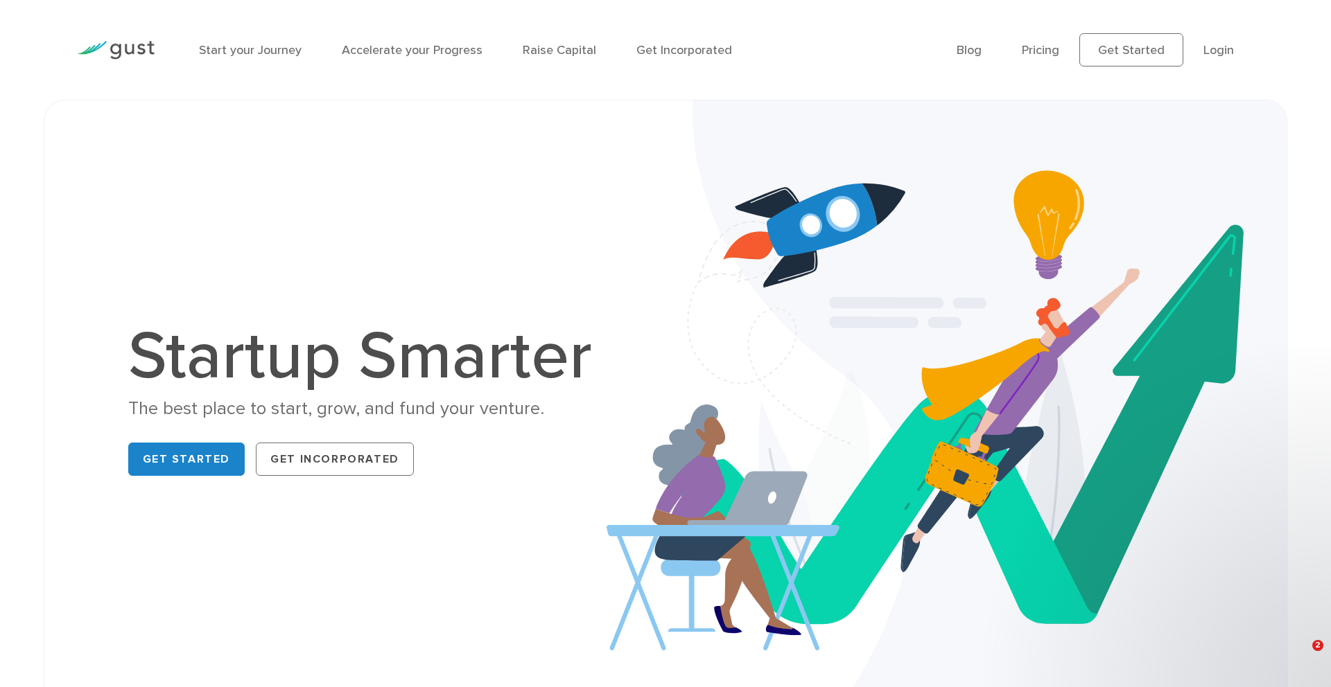 Image resolution: width=1331 pixels, height=687 pixels. What do you see at coordinates (250, 50) in the screenshot?
I see `a: Start your Journey` at bounding box center [250, 50].